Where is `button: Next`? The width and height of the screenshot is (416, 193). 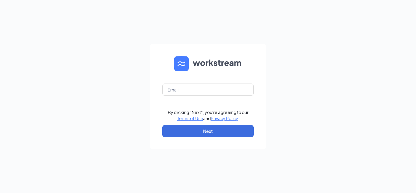
button: Next is located at coordinates (208, 131).